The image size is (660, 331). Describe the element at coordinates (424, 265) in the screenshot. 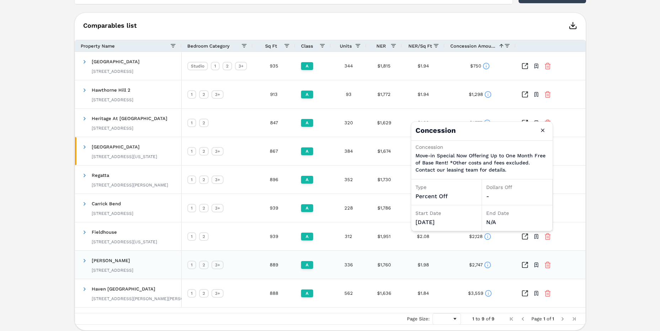

I see `div: $1.98` at that location.